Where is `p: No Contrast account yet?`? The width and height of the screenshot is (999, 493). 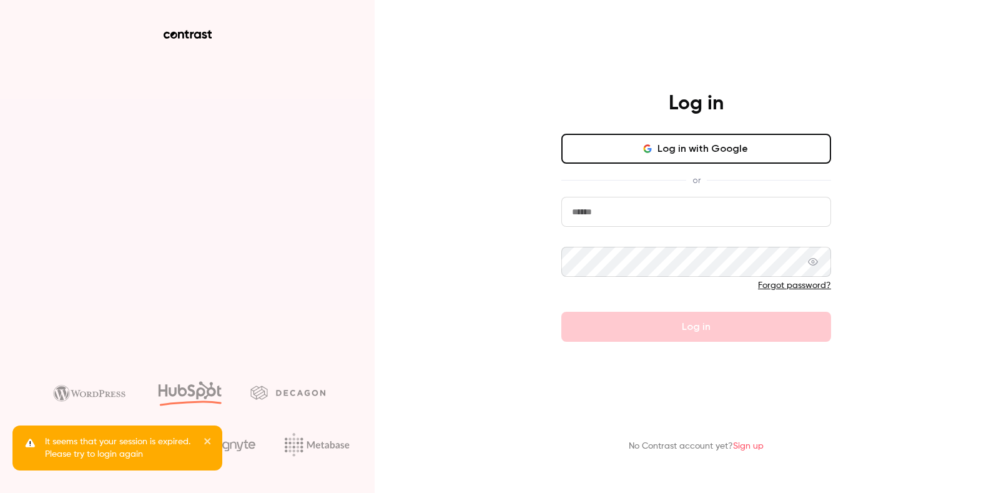 p: No Contrast account yet? is located at coordinates (696, 446).